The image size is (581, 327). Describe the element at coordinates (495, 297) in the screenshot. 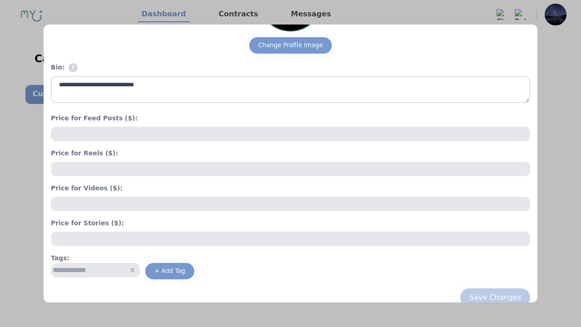

I see `button: Save Changes` at that location.